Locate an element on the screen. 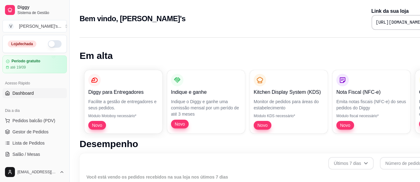 This screenshot has height=182, width=420. div: Loja fechada is located at coordinates (22, 44).